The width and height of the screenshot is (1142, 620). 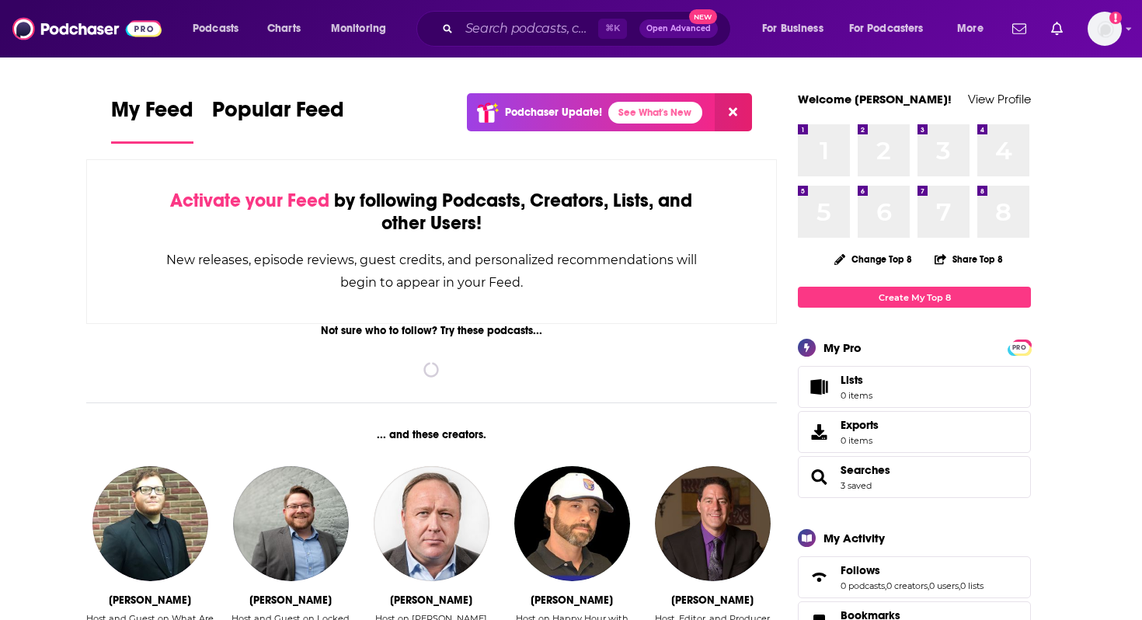 I want to click on div: by following Podcasts, Creators, Lists, and other Users!, so click(x=431, y=212).